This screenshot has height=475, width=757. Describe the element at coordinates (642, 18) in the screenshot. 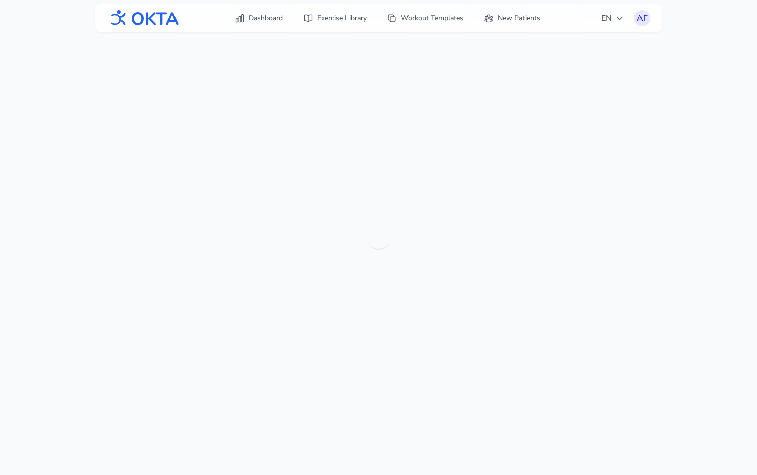

I see `button: АГ` at that location.